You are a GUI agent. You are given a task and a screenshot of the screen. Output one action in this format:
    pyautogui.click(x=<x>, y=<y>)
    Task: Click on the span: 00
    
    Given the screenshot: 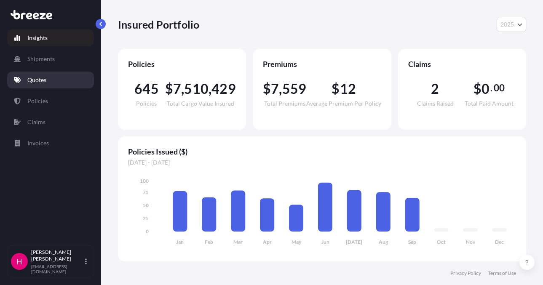 What is the action you would take?
    pyautogui.click(x=499, y=88)
    